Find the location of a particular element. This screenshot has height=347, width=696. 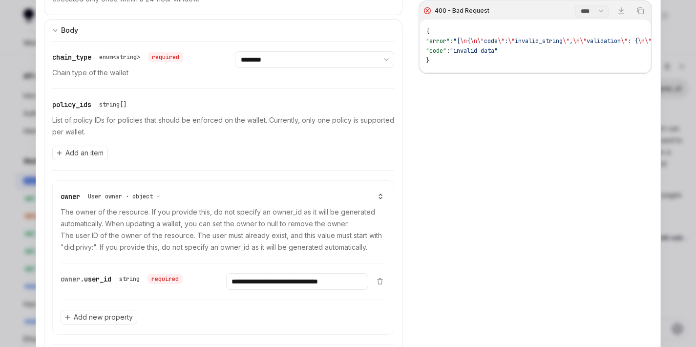

span: code is located at coordinates (491, 41).